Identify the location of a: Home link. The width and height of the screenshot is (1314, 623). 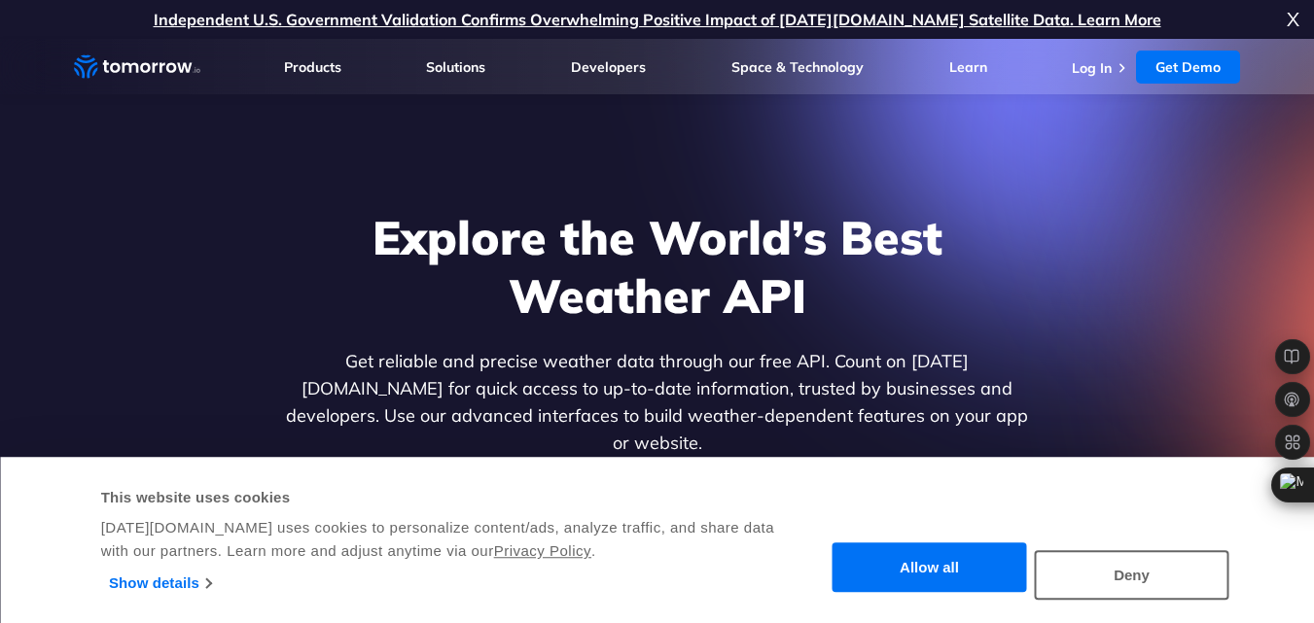
(137, 67).